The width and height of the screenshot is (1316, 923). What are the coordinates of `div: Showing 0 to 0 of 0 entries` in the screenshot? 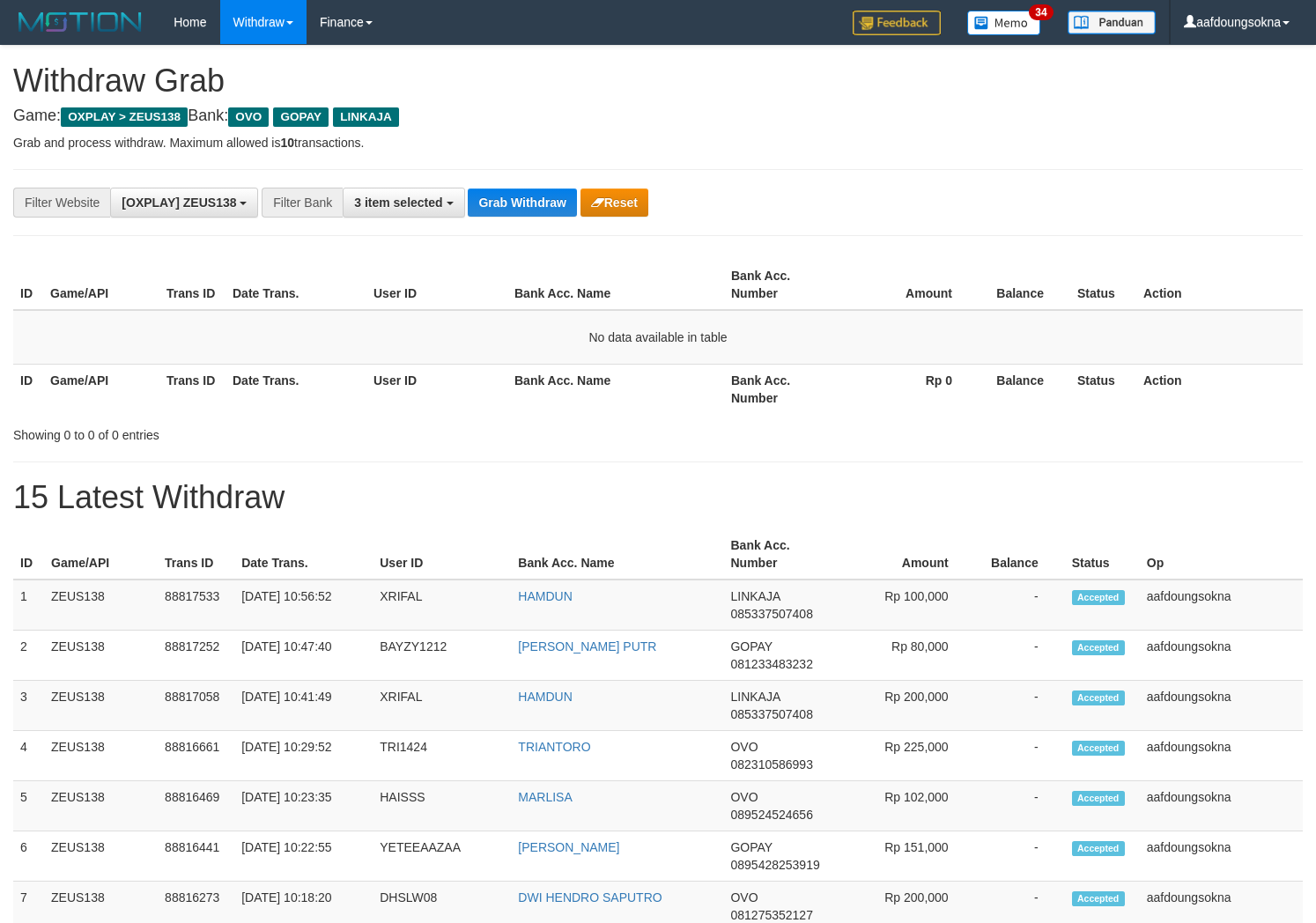 It's located at (274, 432).